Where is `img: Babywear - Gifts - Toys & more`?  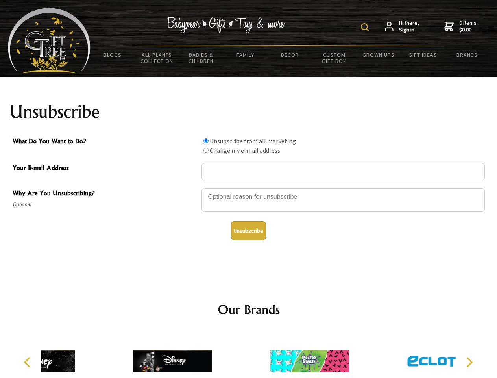 img: Babywear - Gifts - Toys & more is located at coordinates (226, 25).